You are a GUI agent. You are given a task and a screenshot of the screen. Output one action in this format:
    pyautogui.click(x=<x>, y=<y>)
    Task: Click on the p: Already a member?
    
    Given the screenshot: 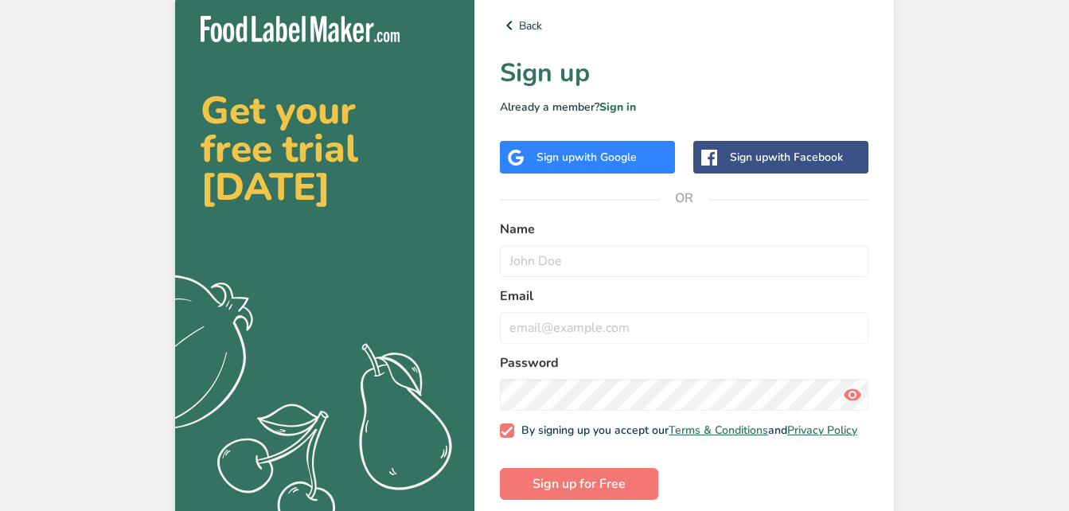 What is the action you would take?
    pyautogui.click(x=684, y=107)
    